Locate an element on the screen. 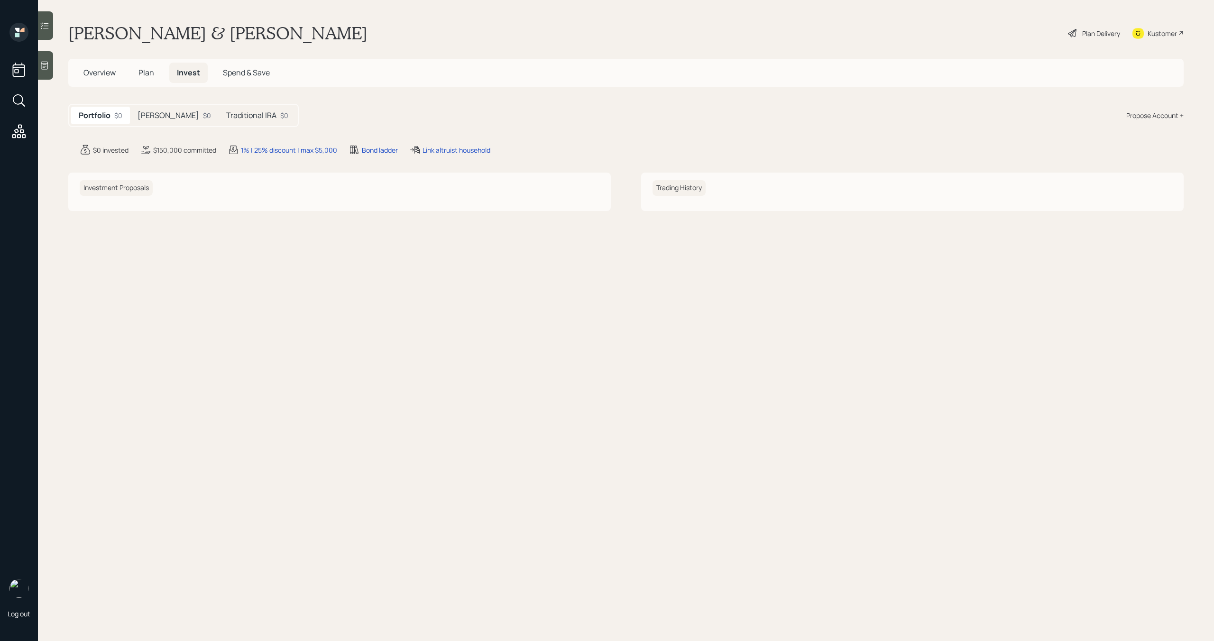 The height and width of the screenshot is (641, 1214). h5: Portfolio is located at coordinates (94, 115).